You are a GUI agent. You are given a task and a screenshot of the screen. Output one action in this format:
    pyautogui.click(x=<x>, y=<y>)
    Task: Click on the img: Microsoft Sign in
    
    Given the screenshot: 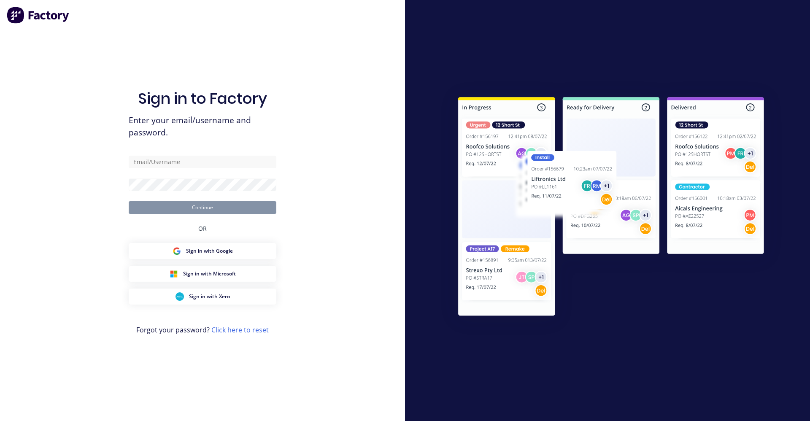 What is the action you would take?
    pyautogui.click(x=174, y=274)
    